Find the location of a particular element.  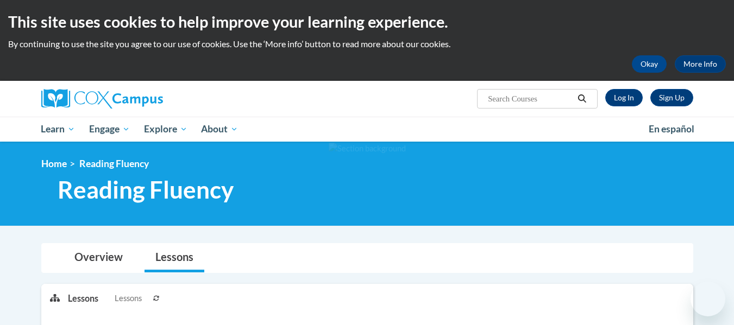

a: More Info is located at coordinates (700, 64).